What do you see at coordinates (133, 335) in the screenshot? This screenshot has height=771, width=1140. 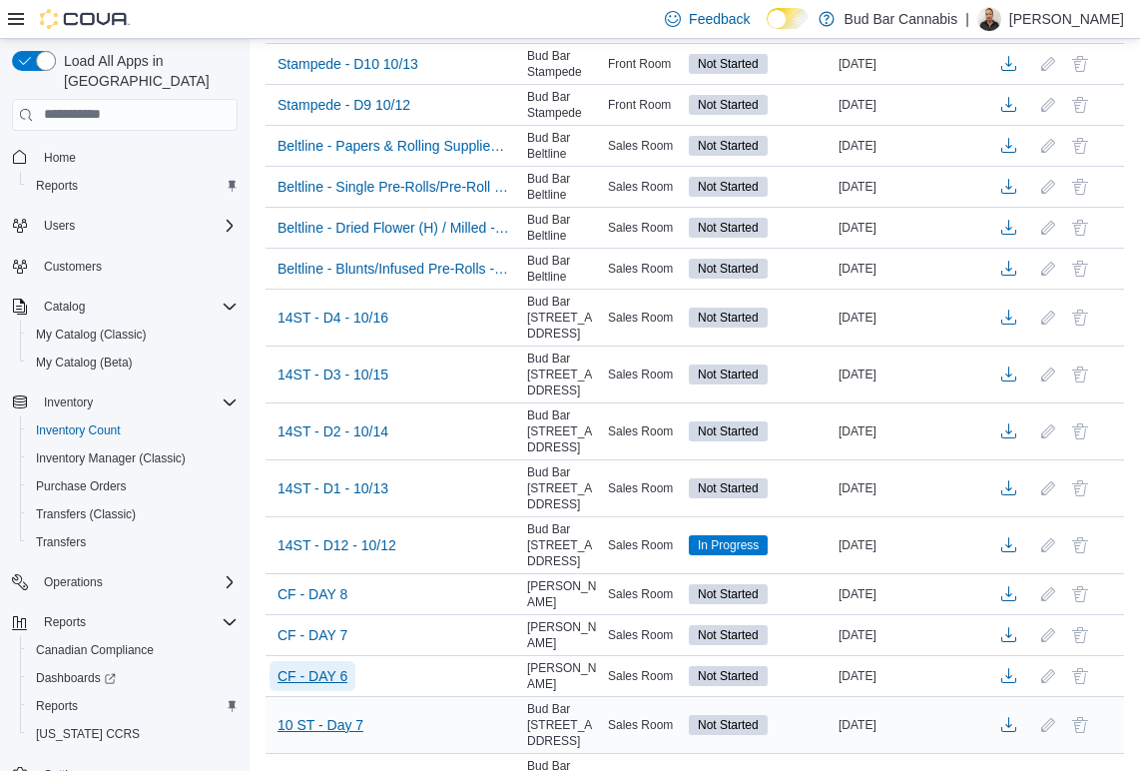 I see `button: My Catalog (Classic)` at bounding box center [133, 335].